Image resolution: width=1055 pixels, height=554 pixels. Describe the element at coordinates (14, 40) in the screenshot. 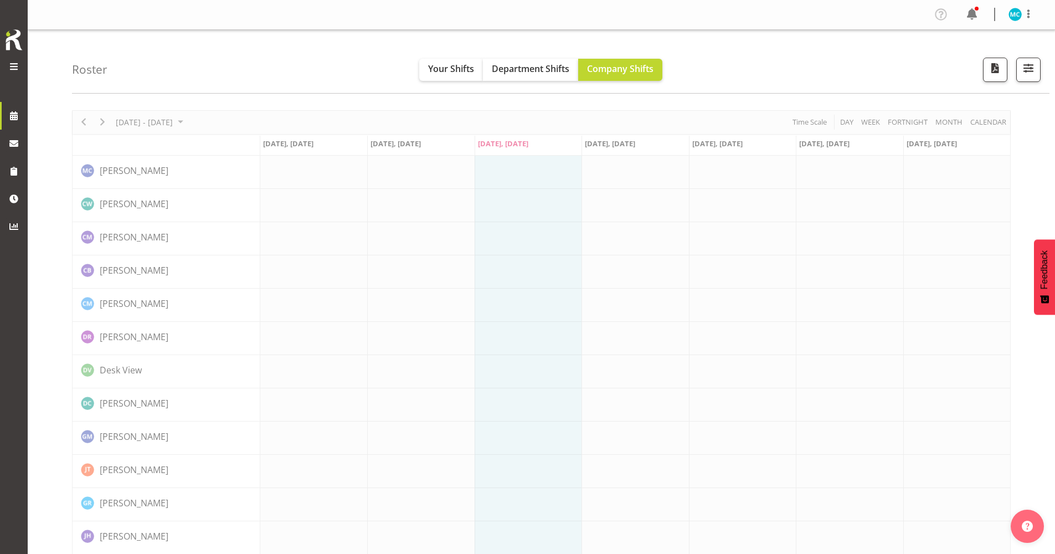

I see `img: Rosterit icon logo` at that location.